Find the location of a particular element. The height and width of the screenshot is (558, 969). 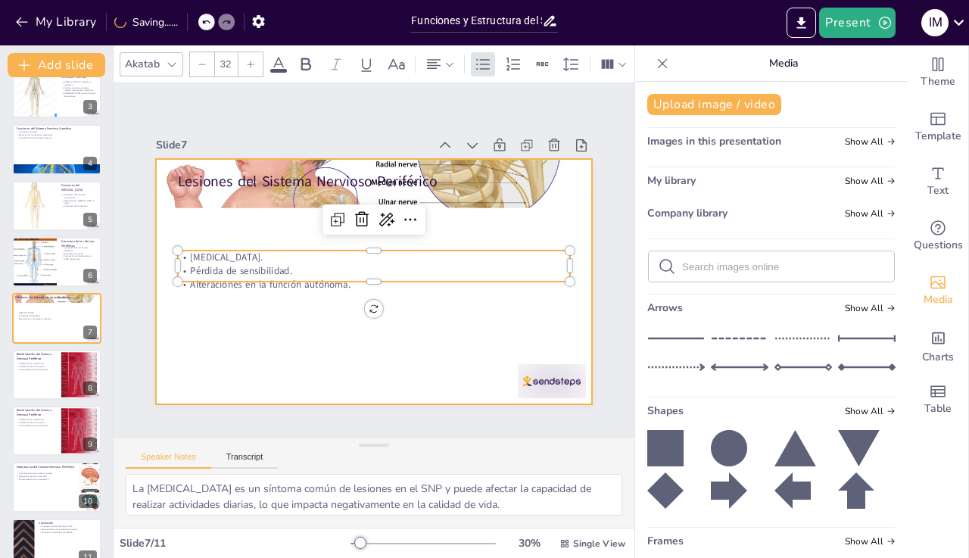

p: Promoción de prácticas saludables. is located at coordinates (67, 532).